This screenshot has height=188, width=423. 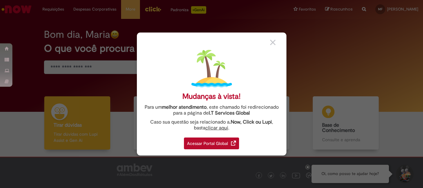 I want to click on div: Para um , este chamado foi redirecionado para a página de, so click(x=211, y=110).